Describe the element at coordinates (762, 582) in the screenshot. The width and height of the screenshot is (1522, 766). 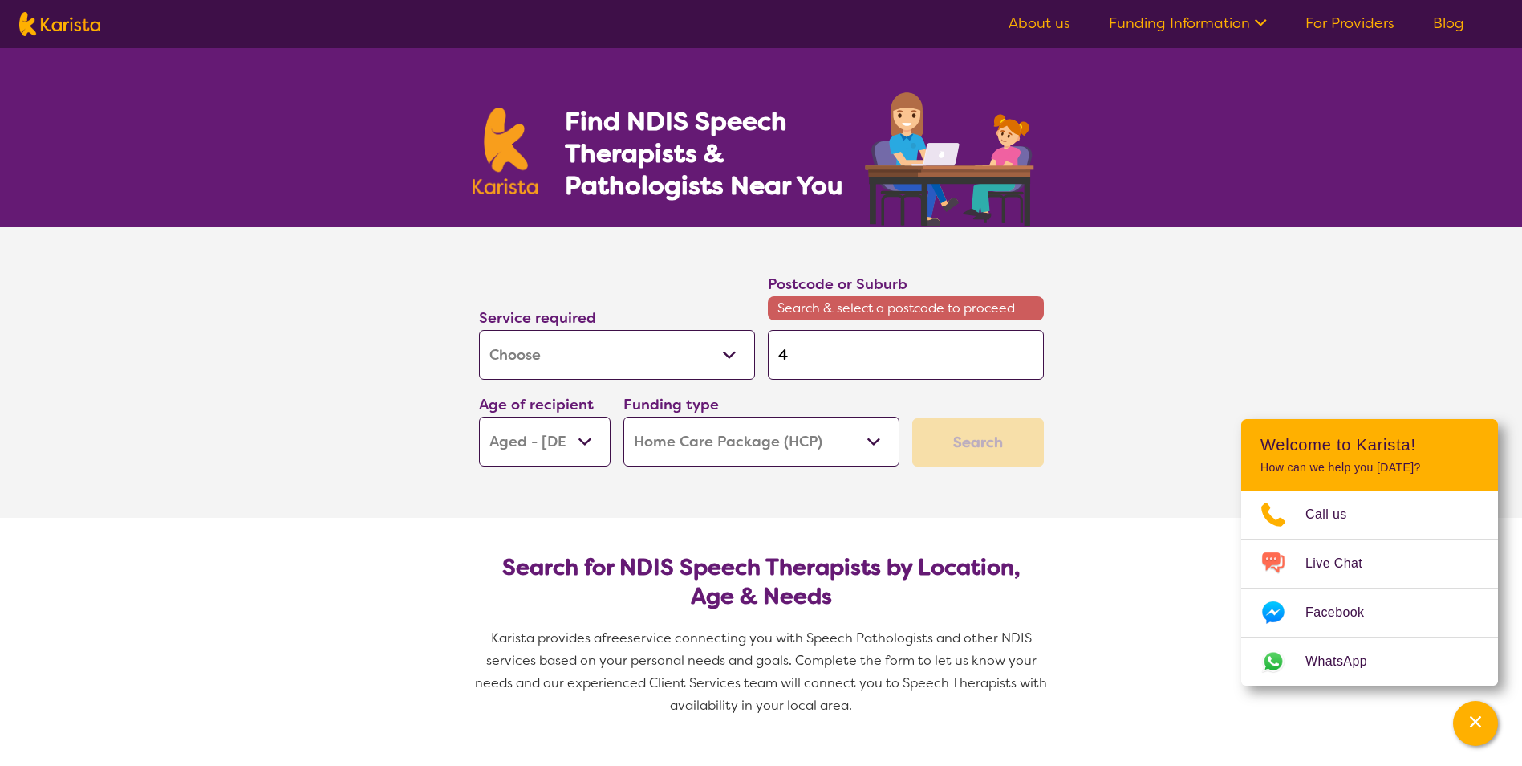
I see `h2: Search for NDIS Speech Therapists by Location, Age & Needs` at that location.